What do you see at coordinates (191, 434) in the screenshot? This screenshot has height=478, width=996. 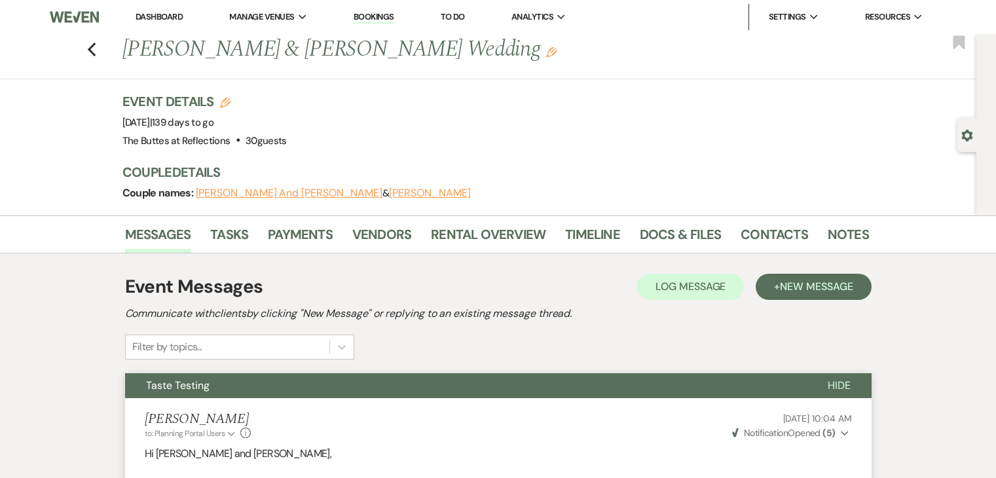 I see `button: to: Planning Portal Users` at bounding box center [191, 434].